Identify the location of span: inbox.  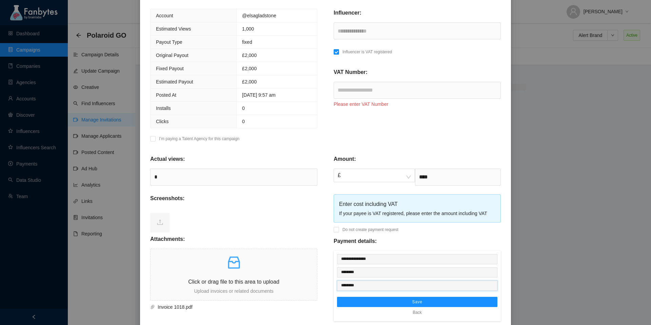
(234, 263).